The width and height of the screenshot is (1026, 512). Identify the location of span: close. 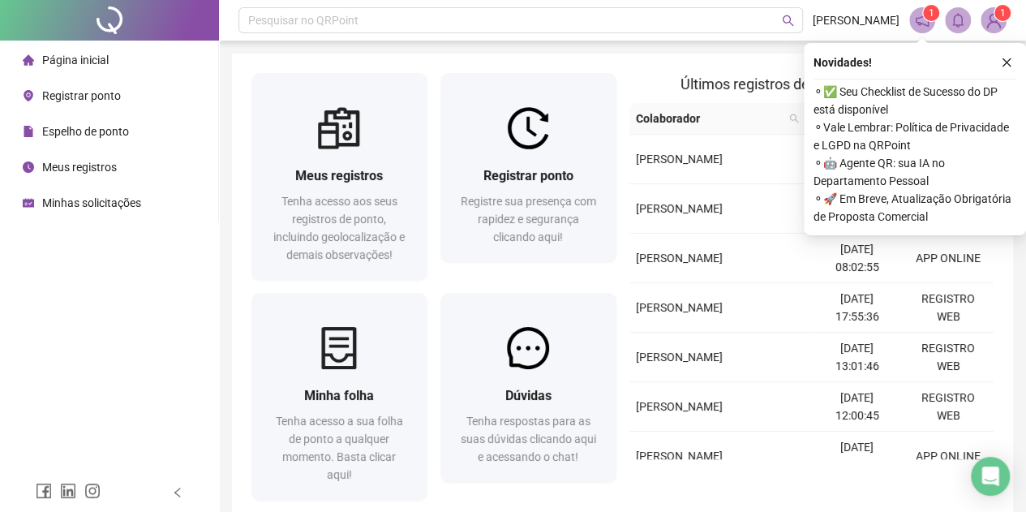
(1006, 62).